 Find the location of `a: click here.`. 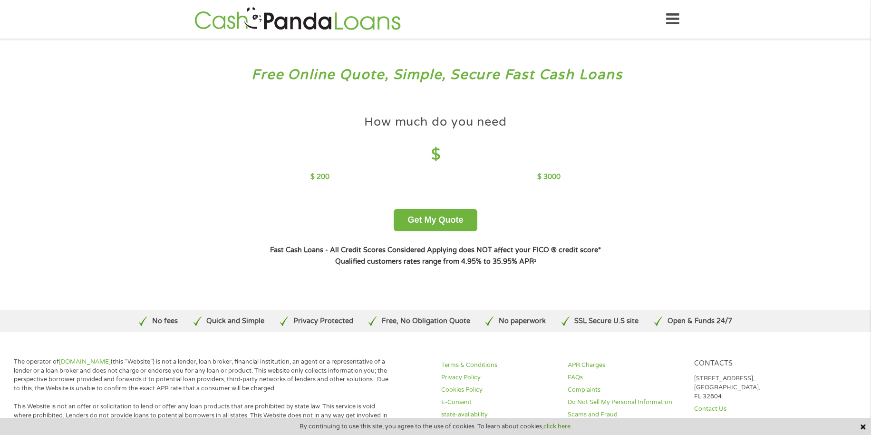

a: click here. is located at coordinates (558, 426).